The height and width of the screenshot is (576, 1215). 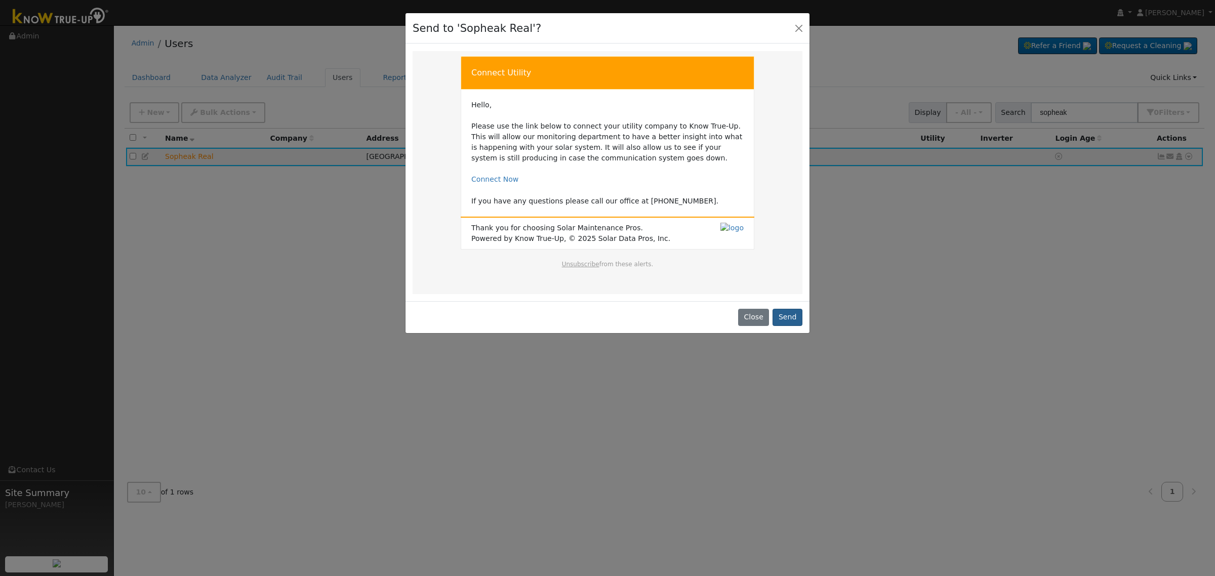 I want to click on span: Thank you for choosing Solar Maintenance Pros. Powered by Know True-Up, © 2025 Solar Data Pros, Inc., so click(x=570, y=233).